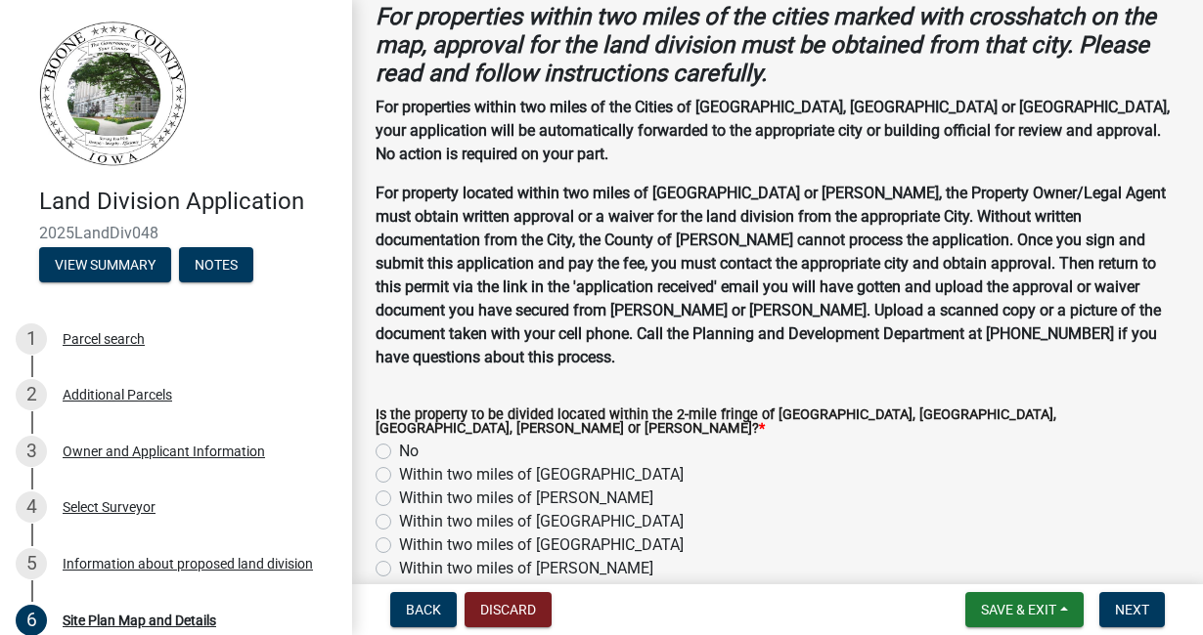 The width and height of the screenshot is (1203, 635). I want to click on span: 2025LandDiv048, so click(176, 233).